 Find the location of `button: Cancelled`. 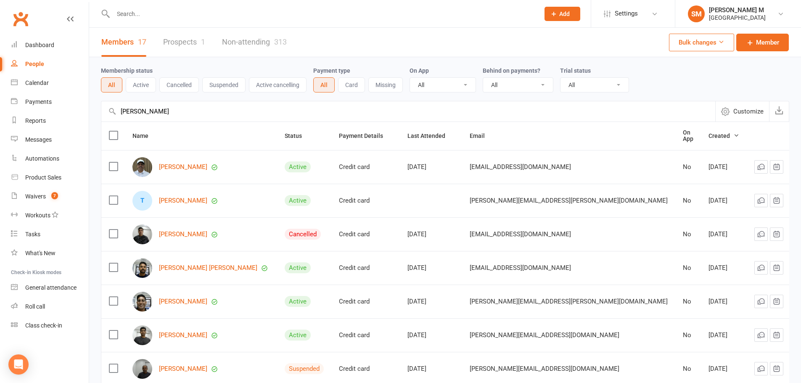

button: Cancelled is located at coordinates (179, 85).